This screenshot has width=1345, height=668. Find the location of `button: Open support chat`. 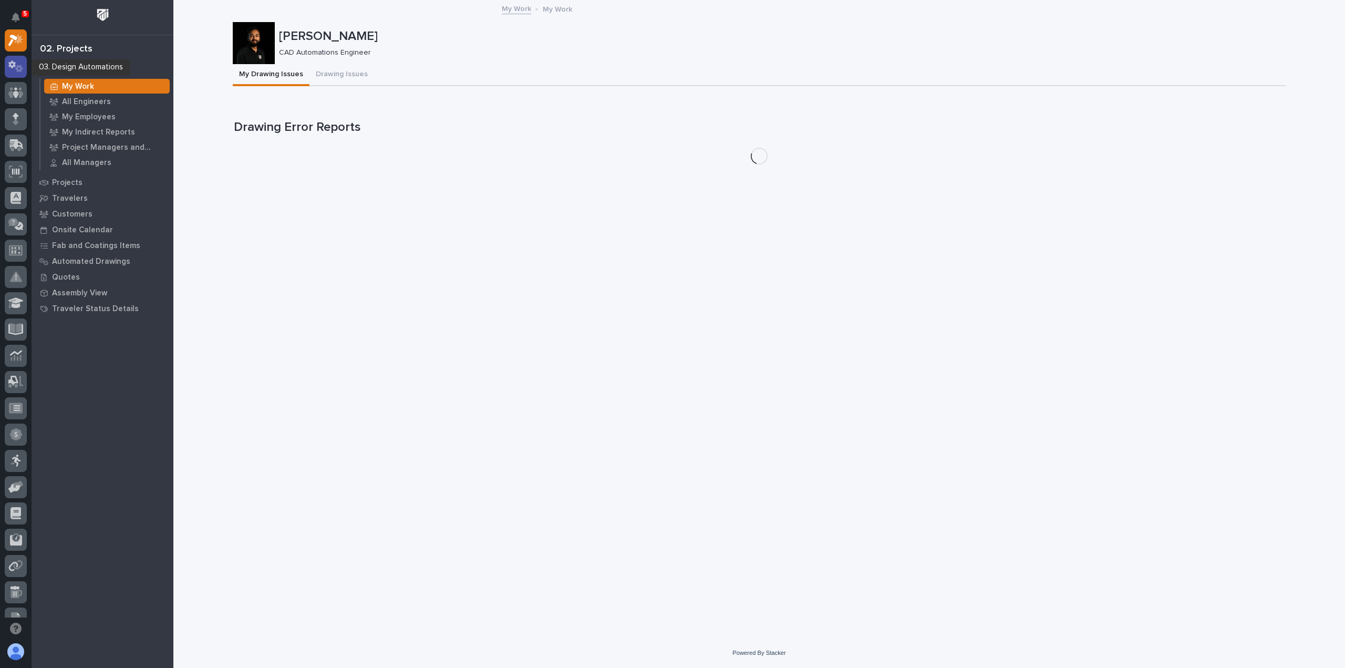

button: Open support chat is located at coordinates (16, 628).